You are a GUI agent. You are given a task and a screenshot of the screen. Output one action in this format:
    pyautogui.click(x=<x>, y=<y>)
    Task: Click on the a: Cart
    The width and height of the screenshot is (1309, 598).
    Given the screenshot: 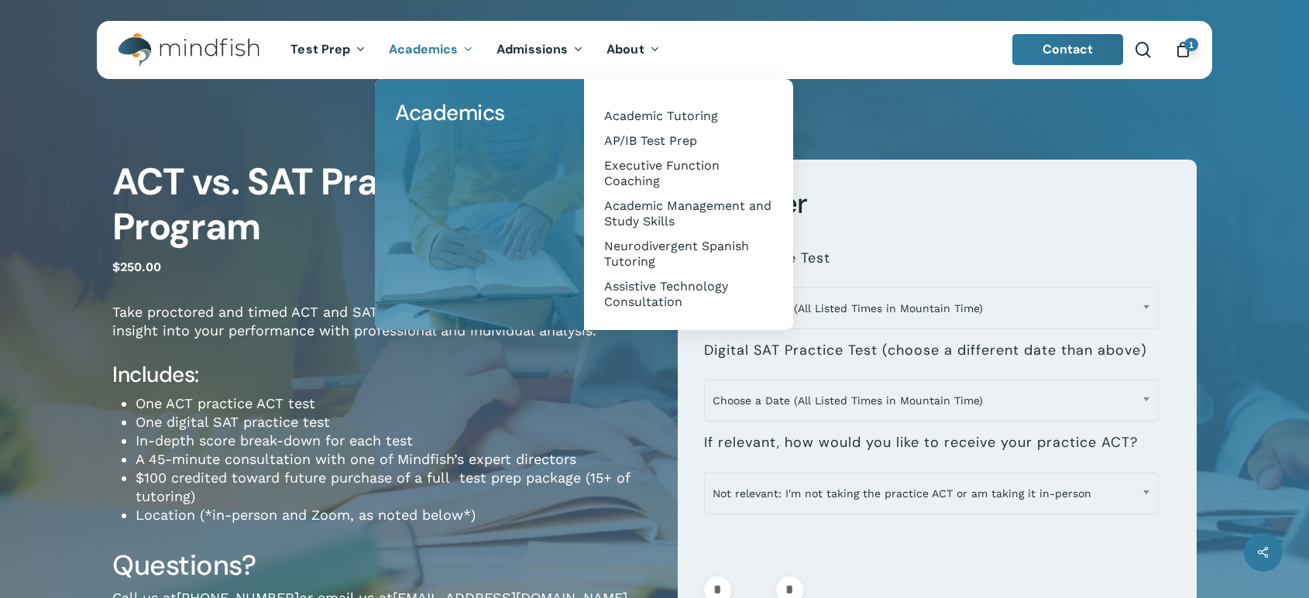 What is the action you would take?
    pyautogui.click(x=1182, y=50)
    